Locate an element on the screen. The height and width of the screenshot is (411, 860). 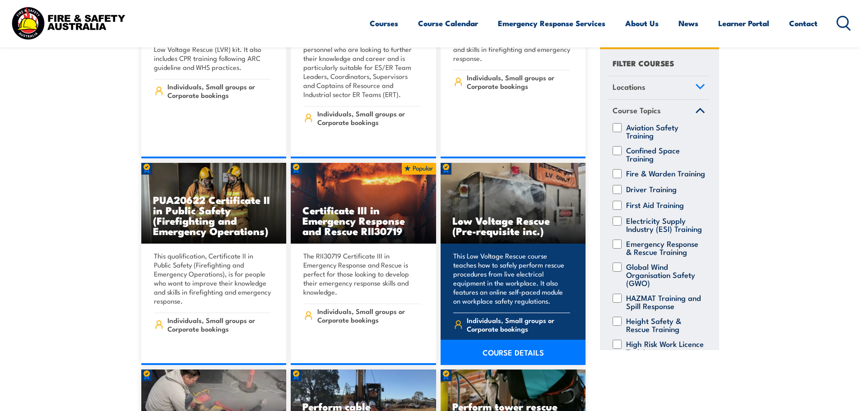
label: HAZMAT Training and Spill Response is located at coordinates (666, 302).